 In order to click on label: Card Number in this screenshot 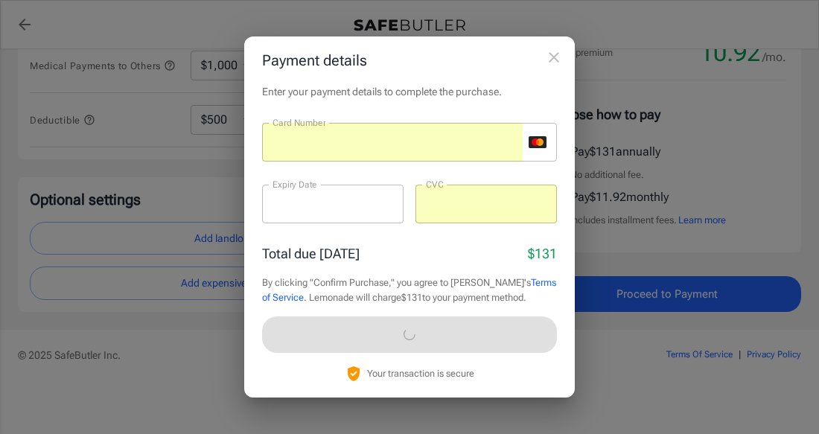, I will do `click(299, 122)`.